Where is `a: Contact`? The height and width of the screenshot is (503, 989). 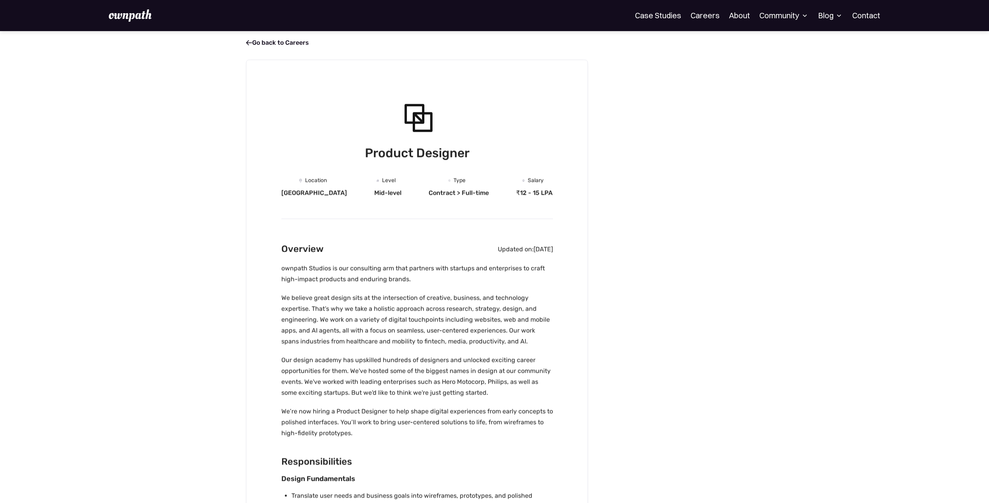
a: Contact is located at coordinates (866, 16).